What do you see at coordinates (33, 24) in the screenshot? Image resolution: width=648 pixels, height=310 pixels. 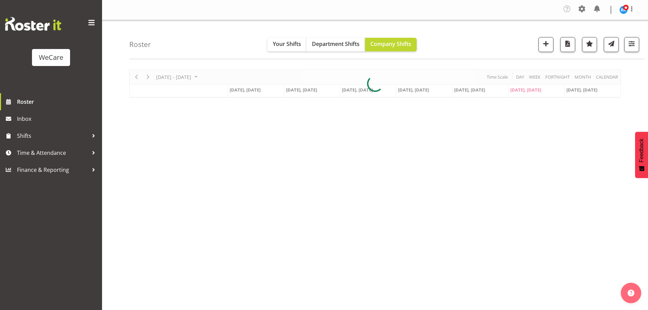 I see `img: Rosterit website logo` at bounding box center [33, 24].